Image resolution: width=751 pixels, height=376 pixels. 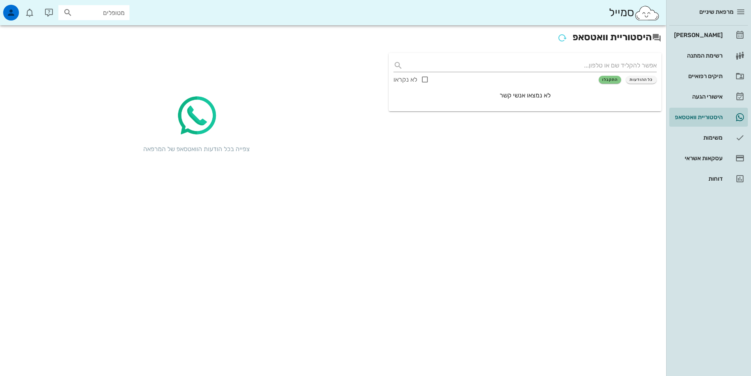 I want to click on a: רשימת המתנה, so click(x=708, y=56).